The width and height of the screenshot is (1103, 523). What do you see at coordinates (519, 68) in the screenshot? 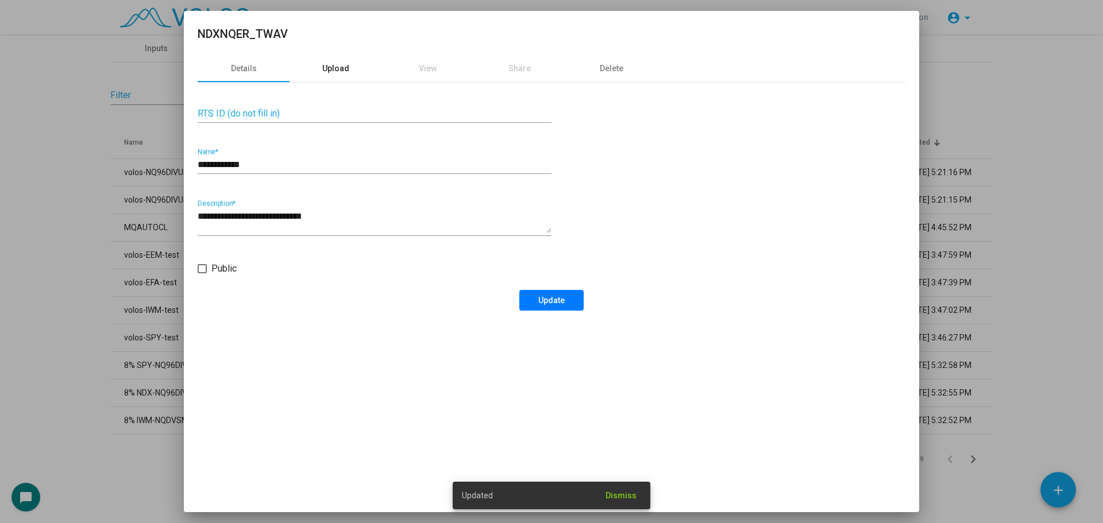
I see `div: Share` at bounding box center [519, 68].